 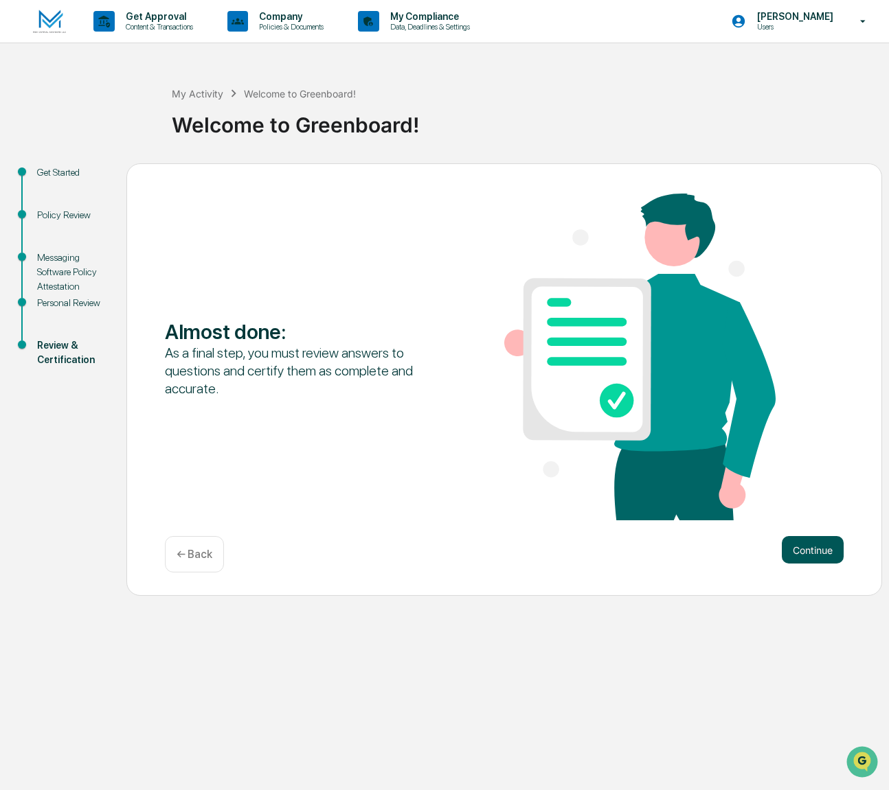 What do you see at coordinates (194, 554) in the screenshot?
I see `p: ← Back` at bounding box center [194, 554].